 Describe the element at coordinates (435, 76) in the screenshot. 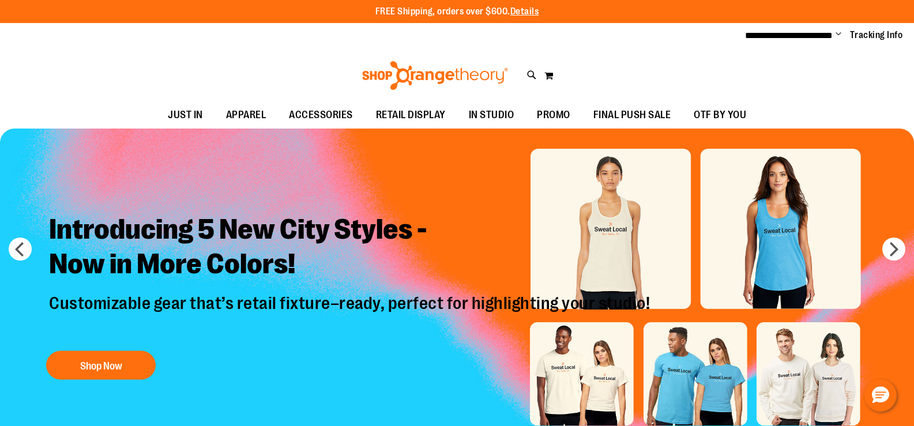

I see `img: Shop Orangetheory` at that location.